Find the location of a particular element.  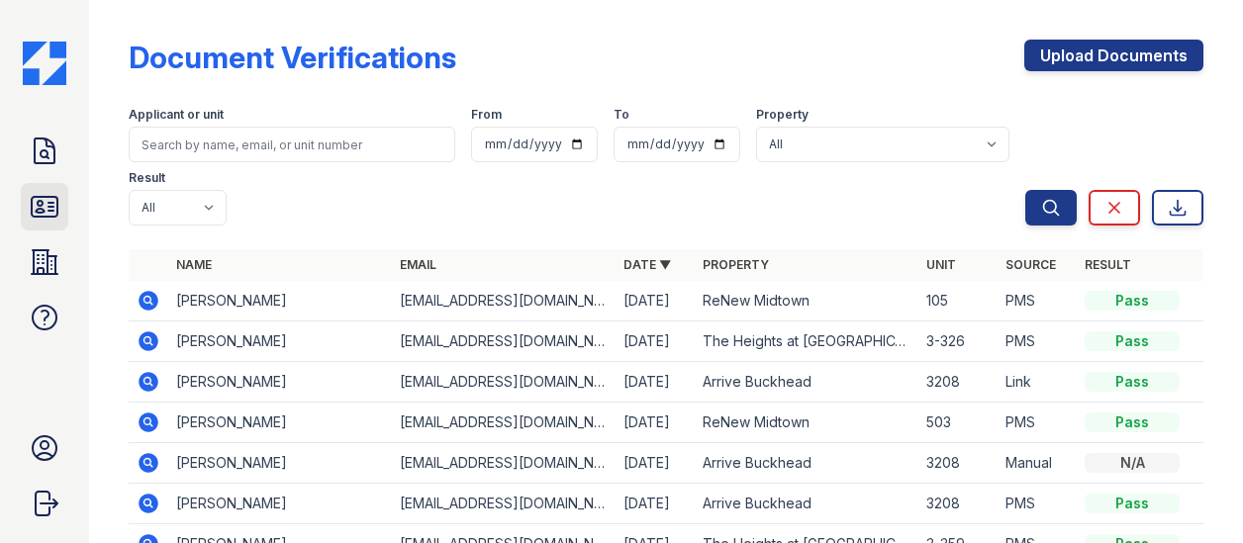

a: Result is located at coordinates (1108, 264).